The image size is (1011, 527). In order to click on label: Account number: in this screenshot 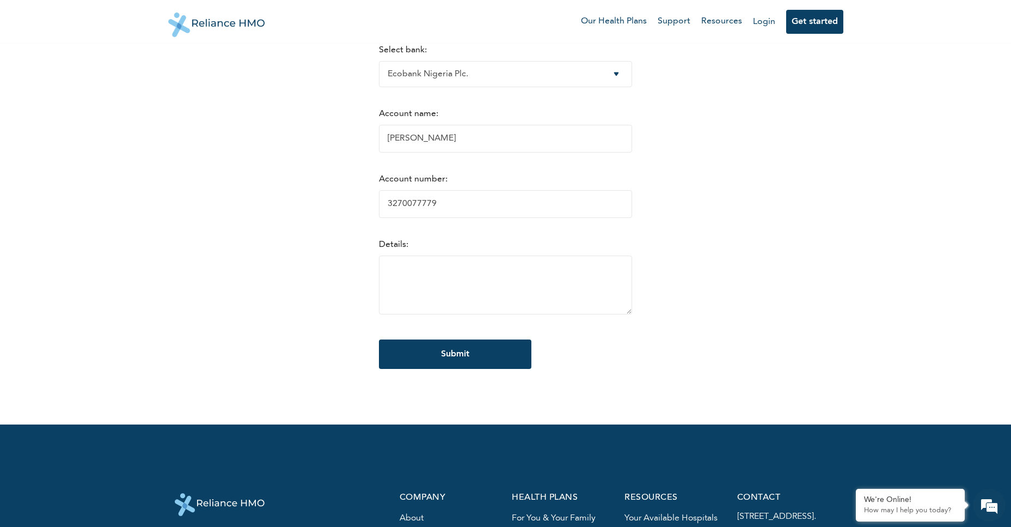, I will do `click(413, 179)`.